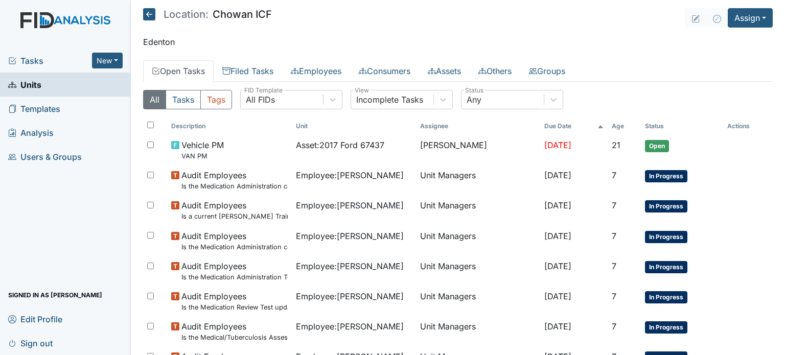  What do you see at coordinates (35, 319) in the screenshot?
I see `span: Edit Profile` at bounding box center [35, 319].